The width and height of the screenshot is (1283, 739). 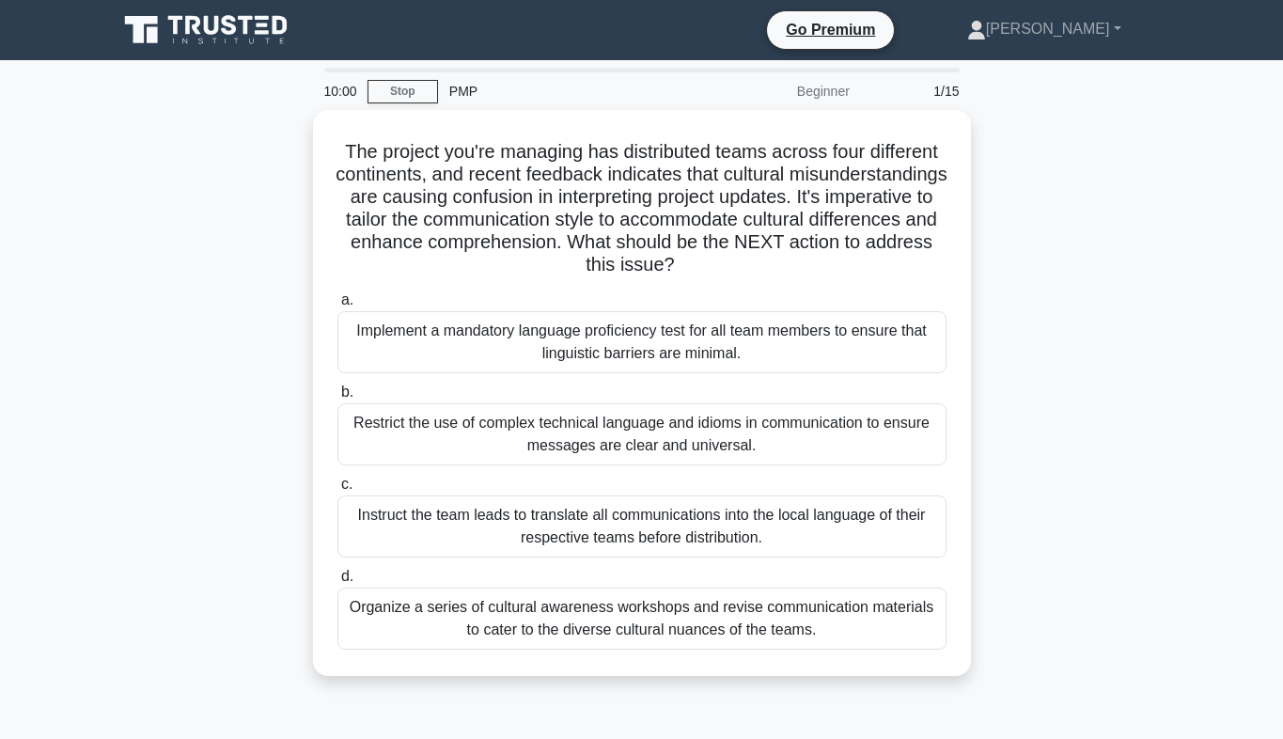 What do you see at coordinates (642, 209) in the screenshot?
I see `h5: The project you're managing has distributed teams across four different continents, and recent fe...` at bounding box center [642, 209].